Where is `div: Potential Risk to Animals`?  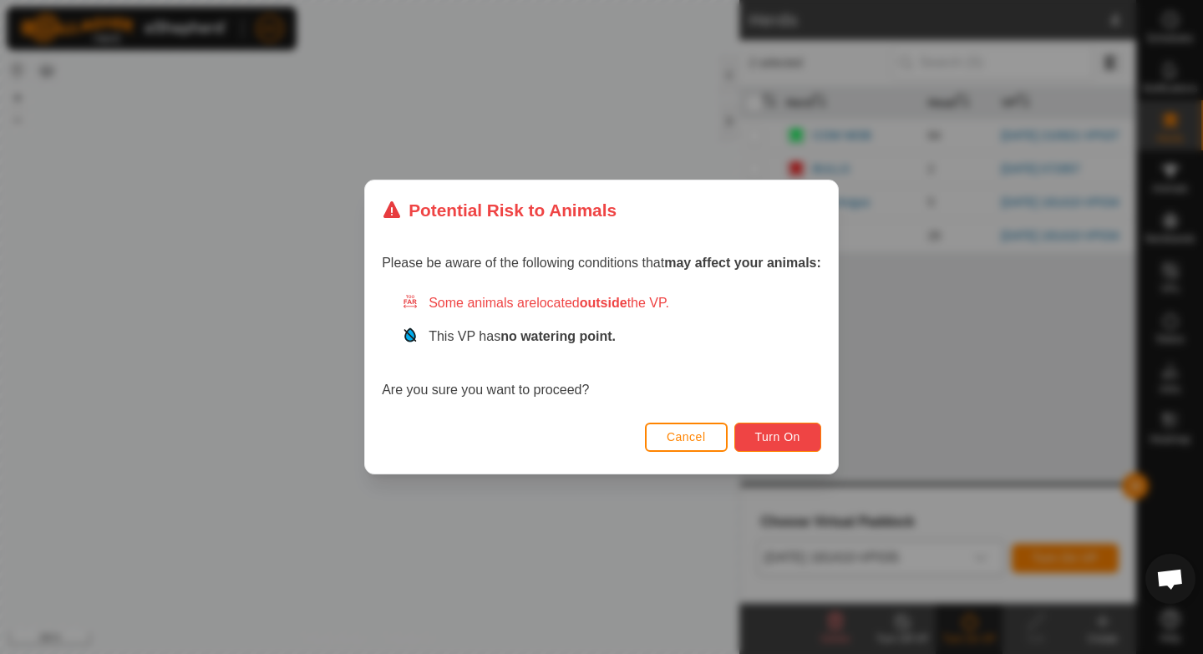 div: Potential Risk to Animals is located at coordinates (499, 210).